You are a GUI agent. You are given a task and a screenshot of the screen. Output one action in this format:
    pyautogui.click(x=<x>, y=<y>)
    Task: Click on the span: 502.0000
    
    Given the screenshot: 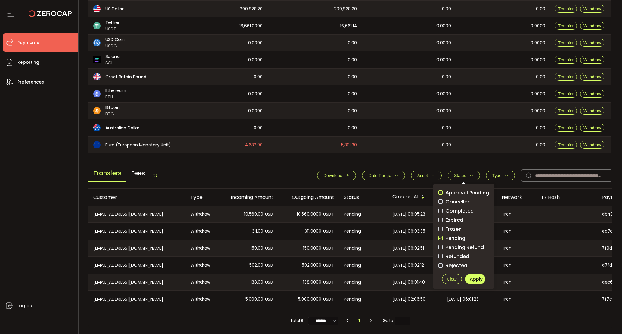 What is the action you would take?
    pyautogui.click(x=312, y=265)
    